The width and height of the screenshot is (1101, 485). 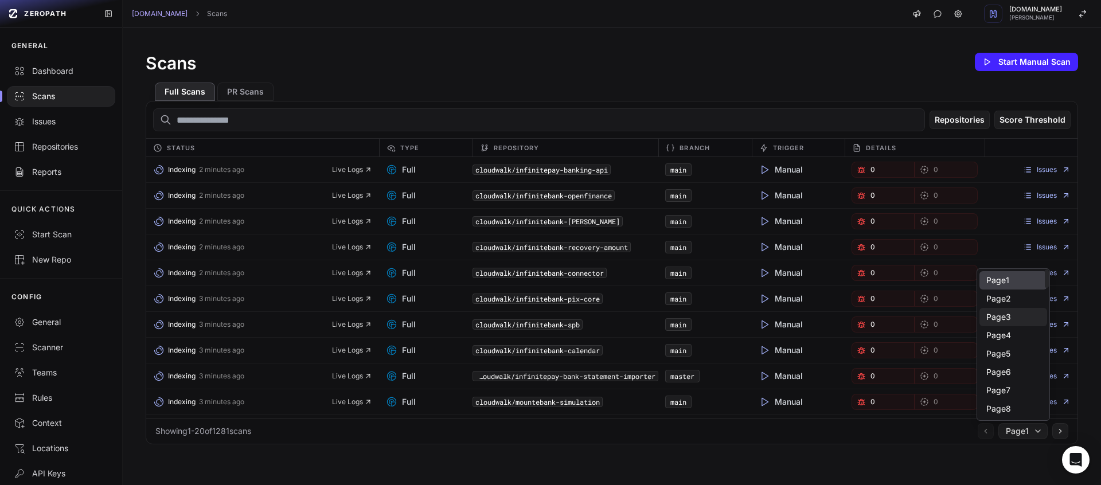 What do you see at coordinates (61, 147) in the screenshot?
I see `div: Repositories` at bounding box center [61, 147].